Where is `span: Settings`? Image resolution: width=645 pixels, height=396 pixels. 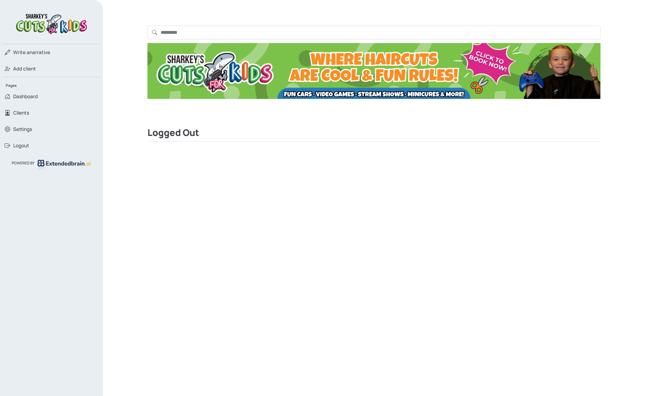 span: Settings is located at coordinates (22, 129).